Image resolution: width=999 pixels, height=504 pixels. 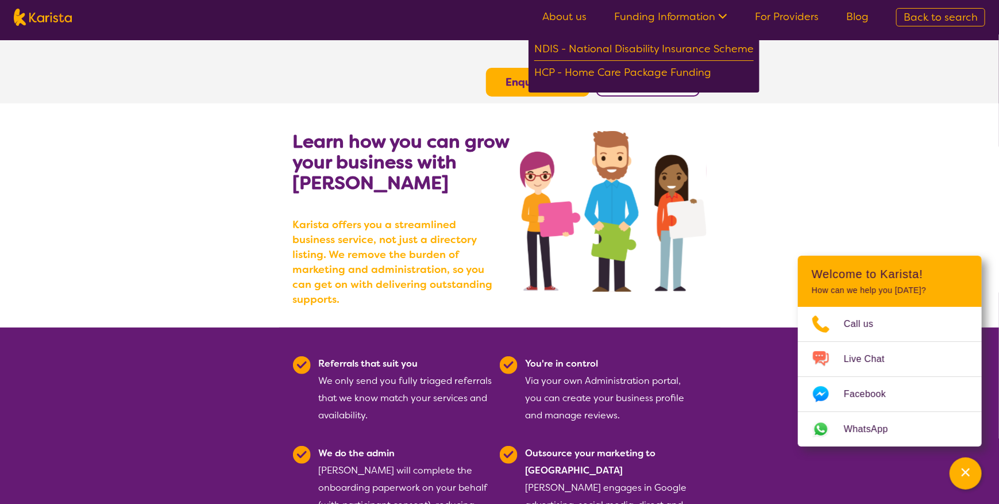 I want to click on b: You're in control, so click(x=562, y=363).